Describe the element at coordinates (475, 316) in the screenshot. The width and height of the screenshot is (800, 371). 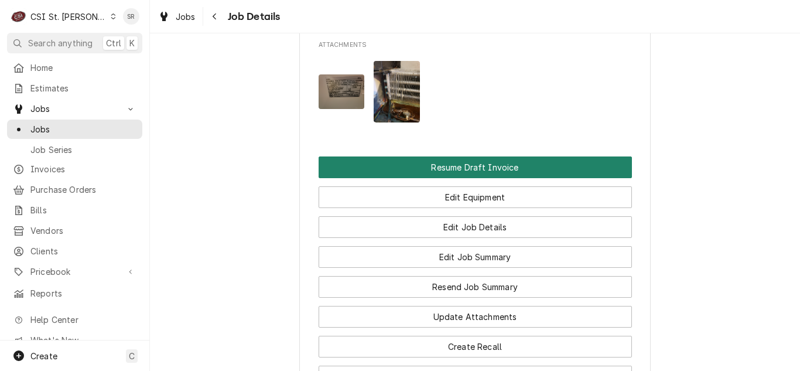
I see `button: Update Attachments` at that location.